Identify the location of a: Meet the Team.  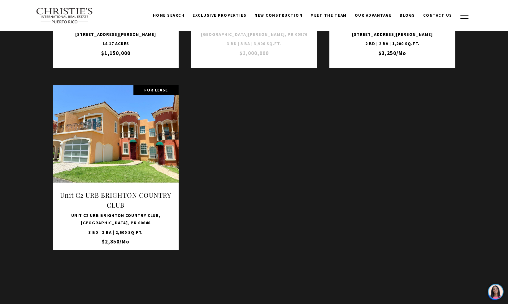
(328, 15).